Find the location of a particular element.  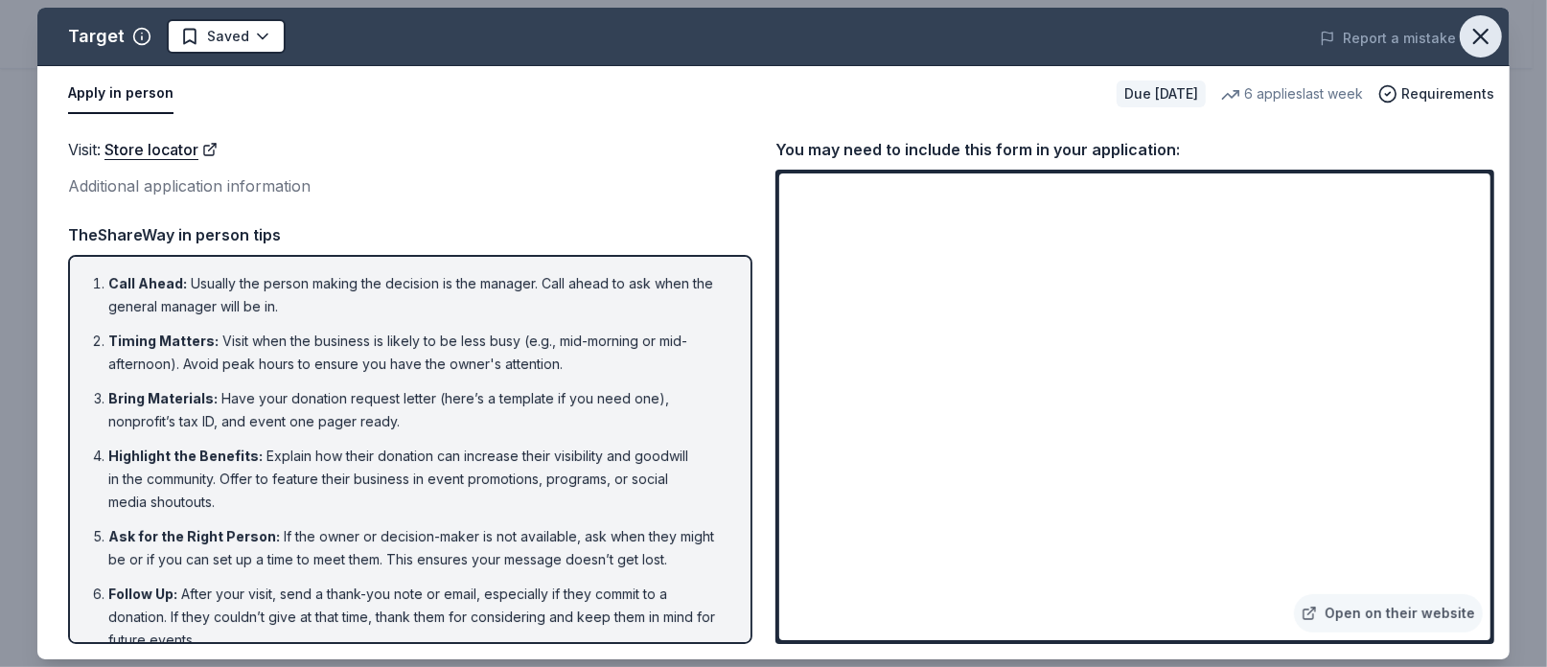

span: Bring Materials : is located at coordinates (163, 398).